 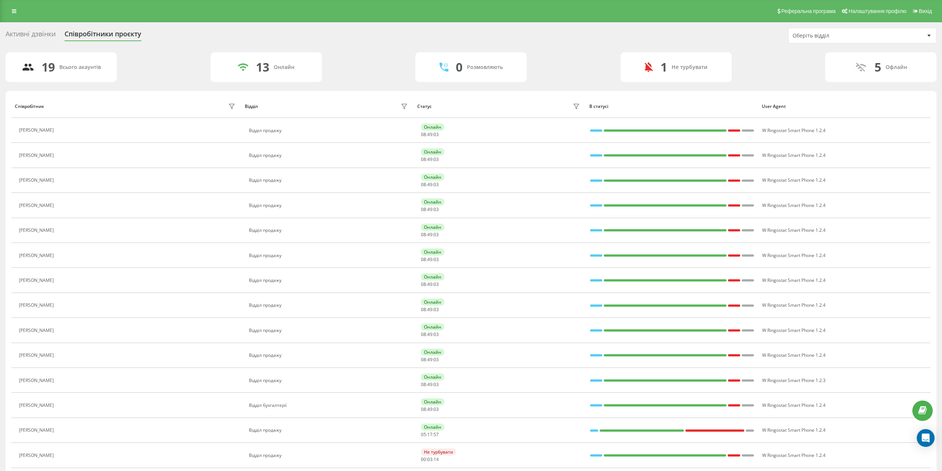 What do you see at coordinates (424, 106) in the screenshot?
I see `div: Статус` at bounding box center [424, 106].